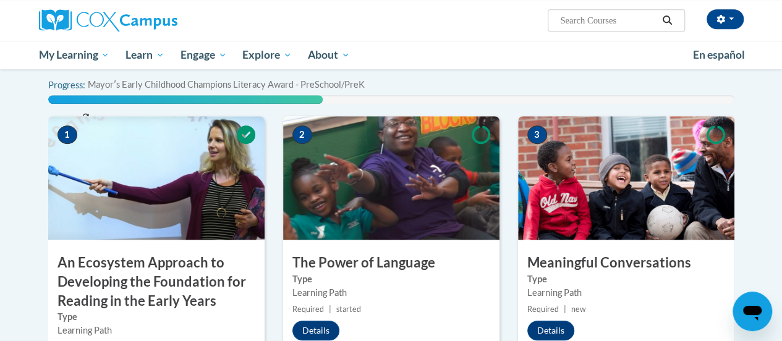  I want to click on a: Learn, so click(145, 55).